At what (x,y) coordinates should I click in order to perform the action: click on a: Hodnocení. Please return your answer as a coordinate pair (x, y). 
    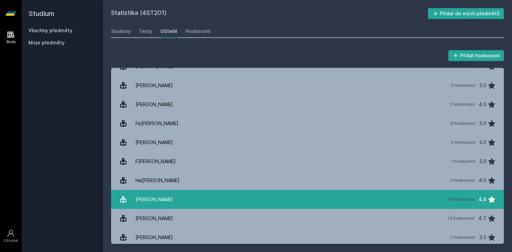
    Looking at the image, I should click on (198, 31).